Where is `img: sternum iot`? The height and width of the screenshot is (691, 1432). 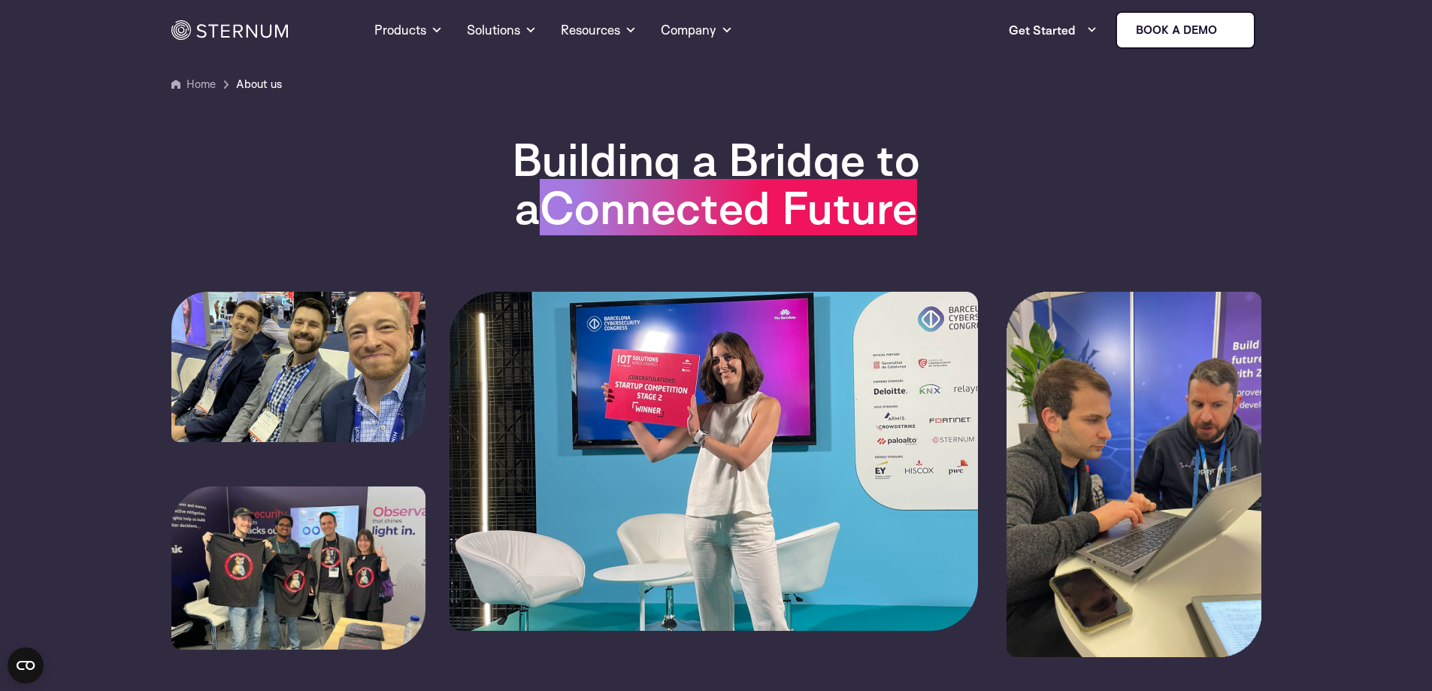
img: sternum iot is located at coordinates (1229, 30).